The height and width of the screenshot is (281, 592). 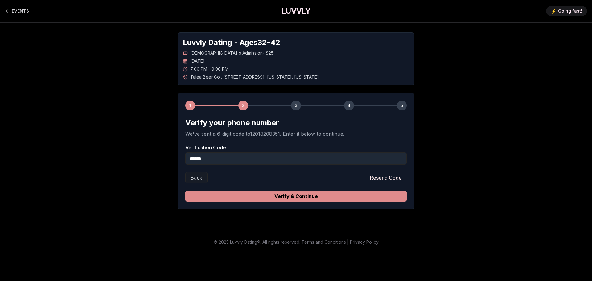 I want to click on div: 2, so click(x=243, y=105).